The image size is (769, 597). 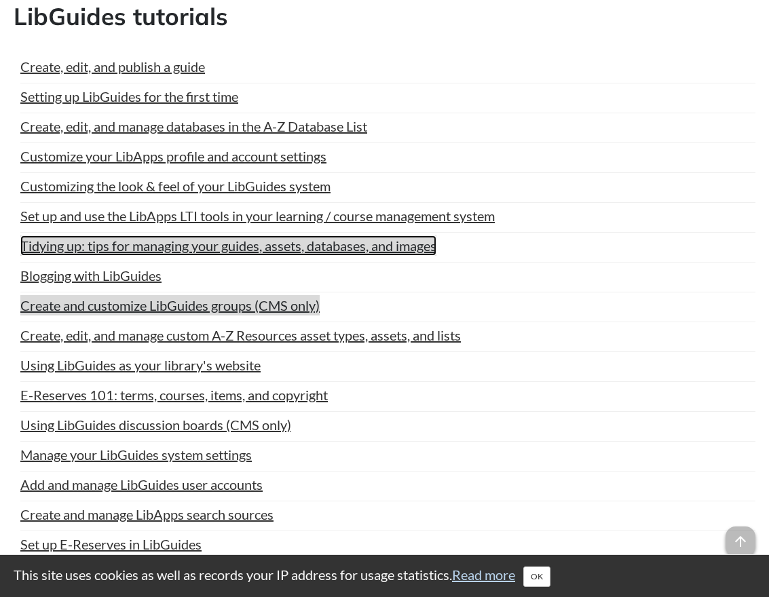 I want to click on a: Customizing the look & feel of your LibGuides system, so click(x=175, y=186).